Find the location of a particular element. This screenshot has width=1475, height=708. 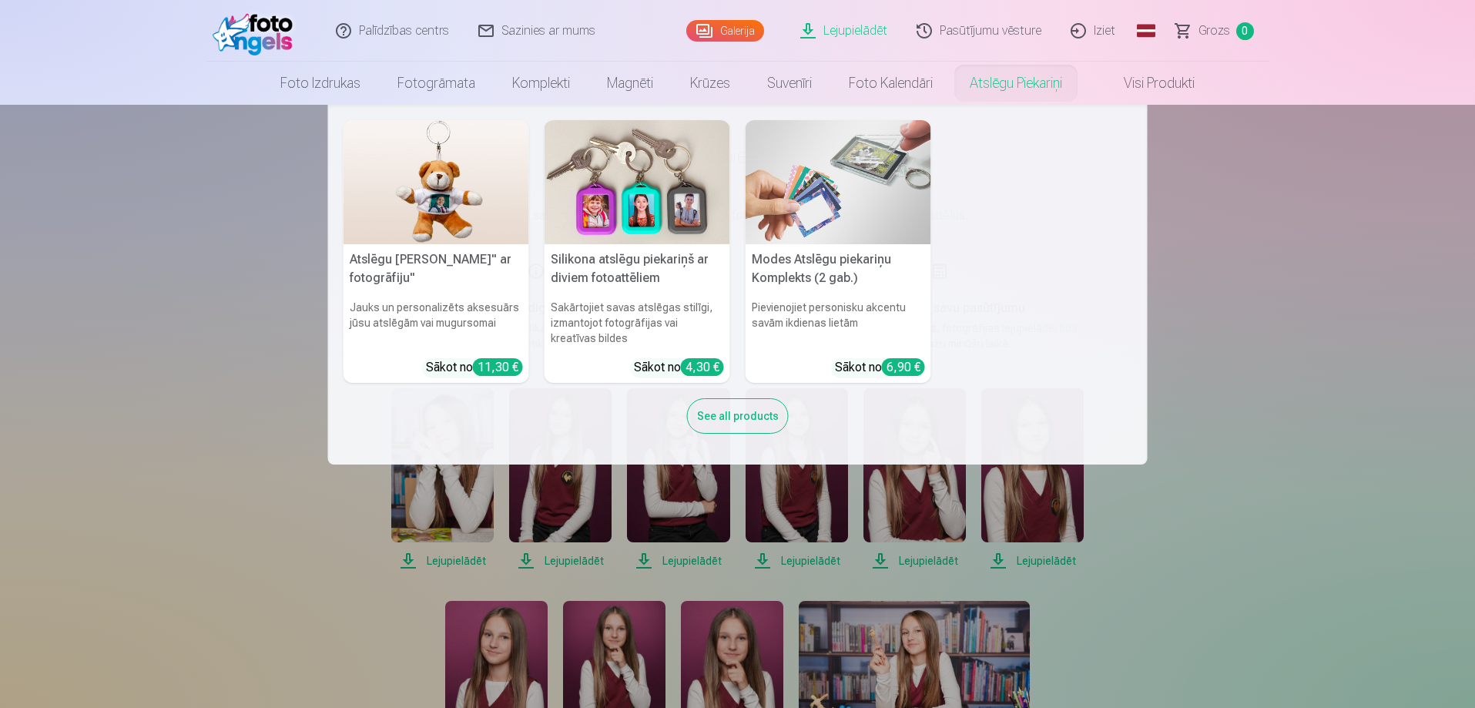

img: Atslēgu piekariņš Lācītis" ar fotogrāfiju" is located at coordinates (436, 182).